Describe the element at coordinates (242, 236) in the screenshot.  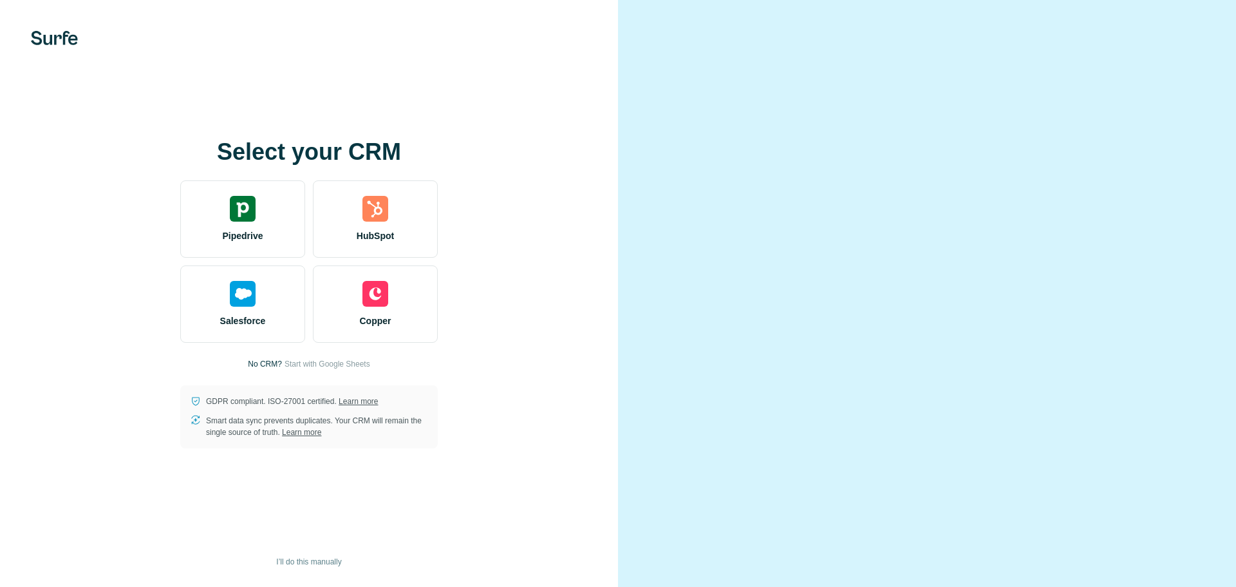
I see `span: Pipedrive` at that location.